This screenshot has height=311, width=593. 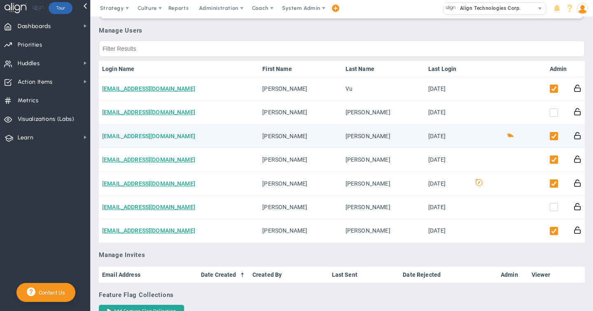 I want to click on span: Decision Maker, so click(x=478, y=183).